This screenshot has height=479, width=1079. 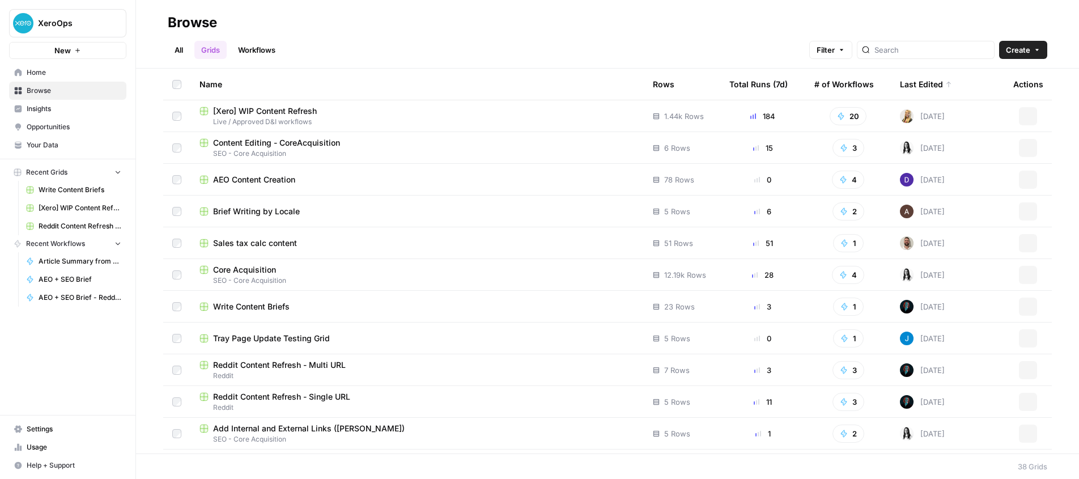 I want to click on span: Browse, so click(x=74, y=91).